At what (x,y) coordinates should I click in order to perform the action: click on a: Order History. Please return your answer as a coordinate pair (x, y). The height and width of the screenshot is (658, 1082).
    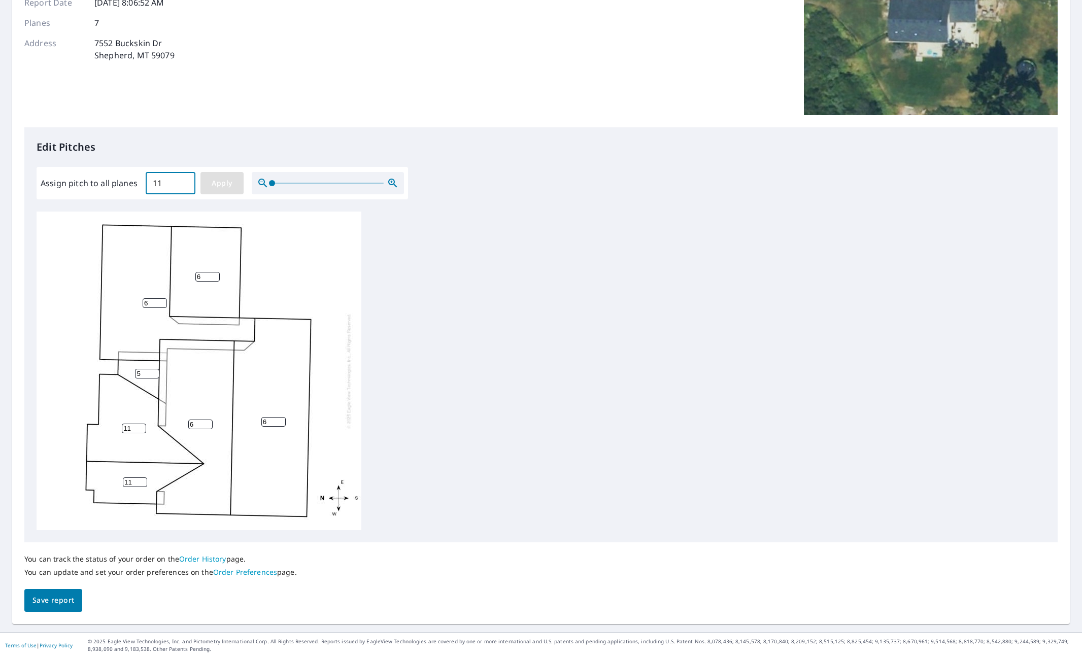
    Looking at the image, I should click on (203, 559).